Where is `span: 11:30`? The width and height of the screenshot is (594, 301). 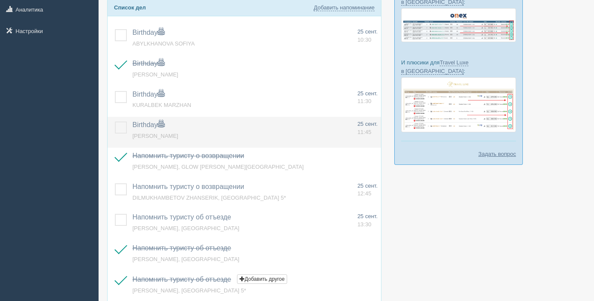
span: 11:30 is located at coordinates (364, 101).